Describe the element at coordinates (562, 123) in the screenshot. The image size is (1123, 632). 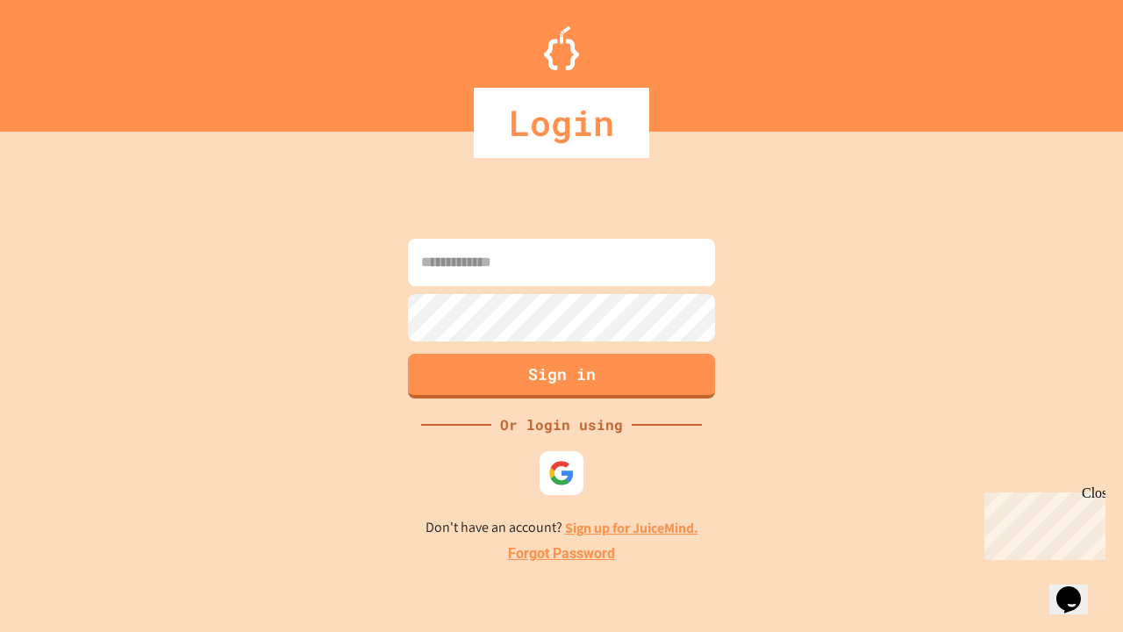
I see `div: Login` at that location.